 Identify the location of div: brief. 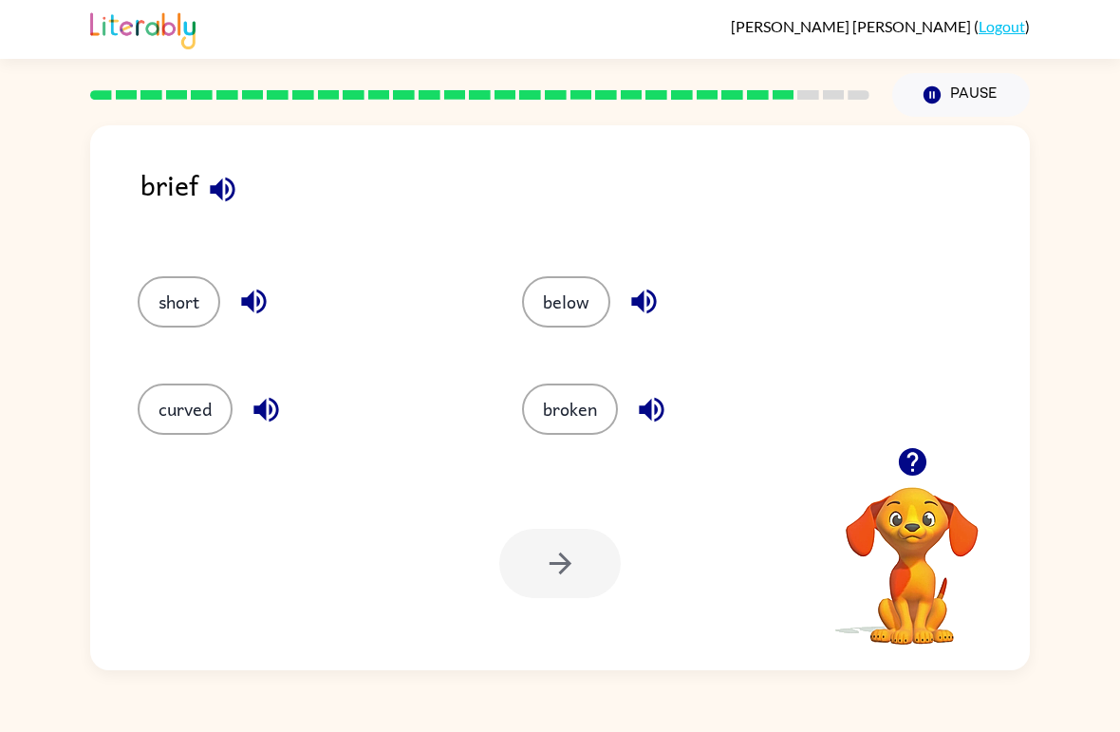
(585, 200).